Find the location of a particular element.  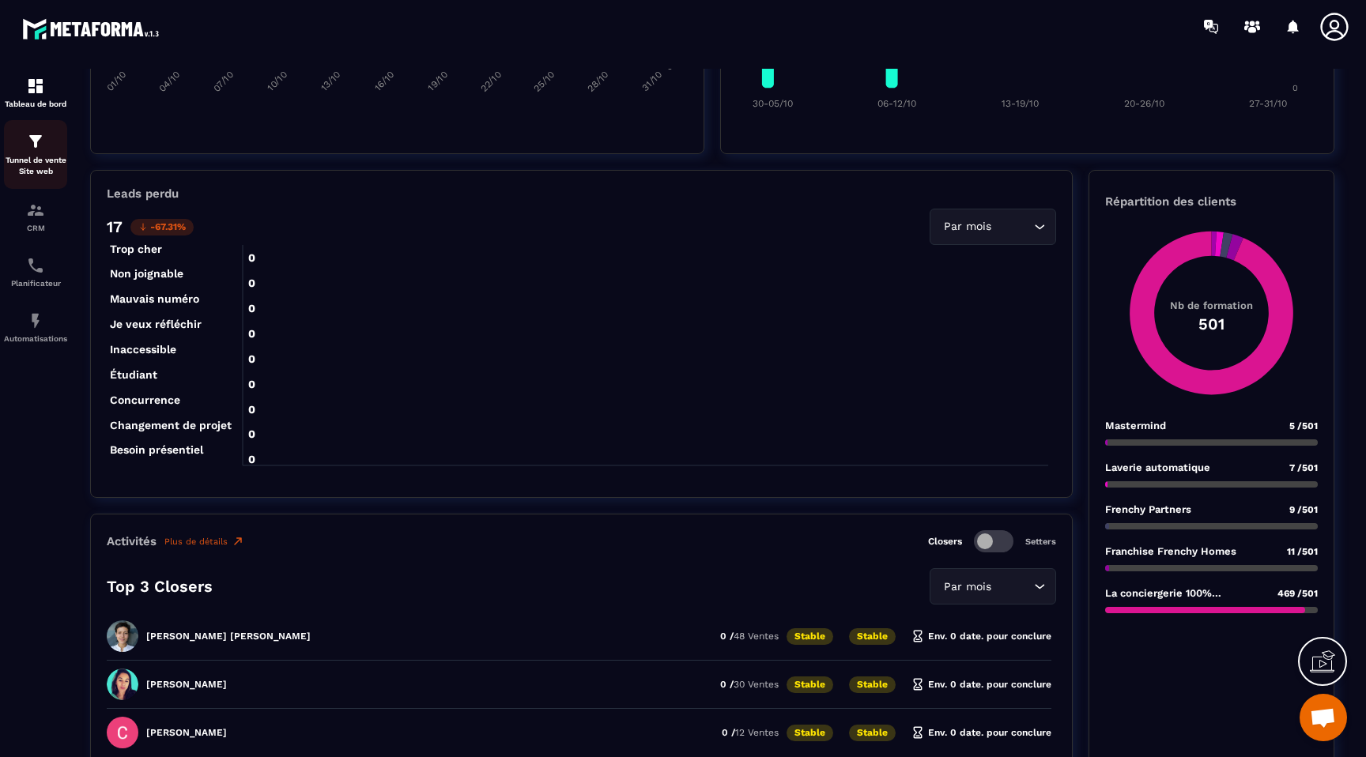

p: La conciergerie 100% automatisée is located at coordinates (1187, 593).